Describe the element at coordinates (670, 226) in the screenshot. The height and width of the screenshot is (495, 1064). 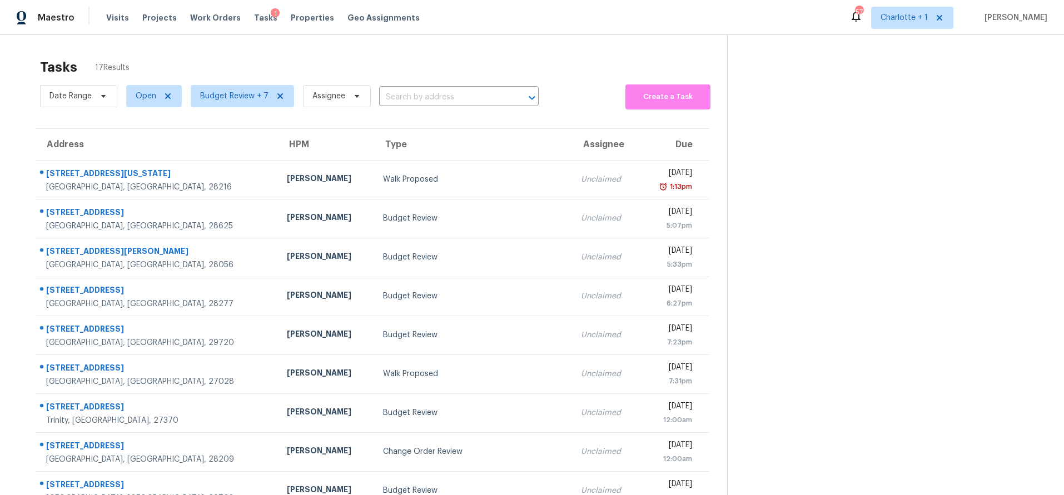
I see `div: 5:07pm` at that location.